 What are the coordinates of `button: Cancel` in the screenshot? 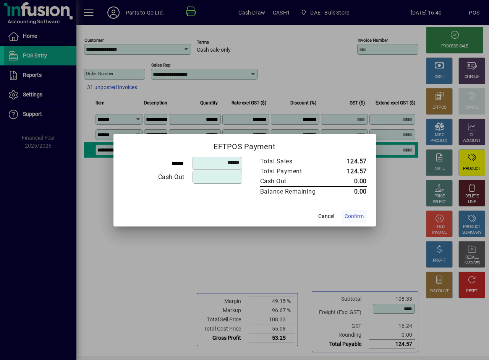 It's located at (326, 216).